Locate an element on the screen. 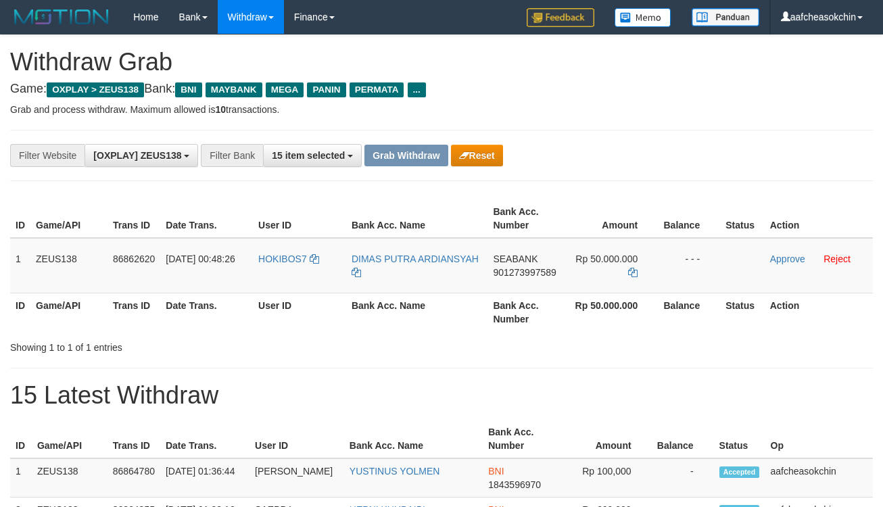  td: aafcheasokchin is located at coordinates (819, 478).